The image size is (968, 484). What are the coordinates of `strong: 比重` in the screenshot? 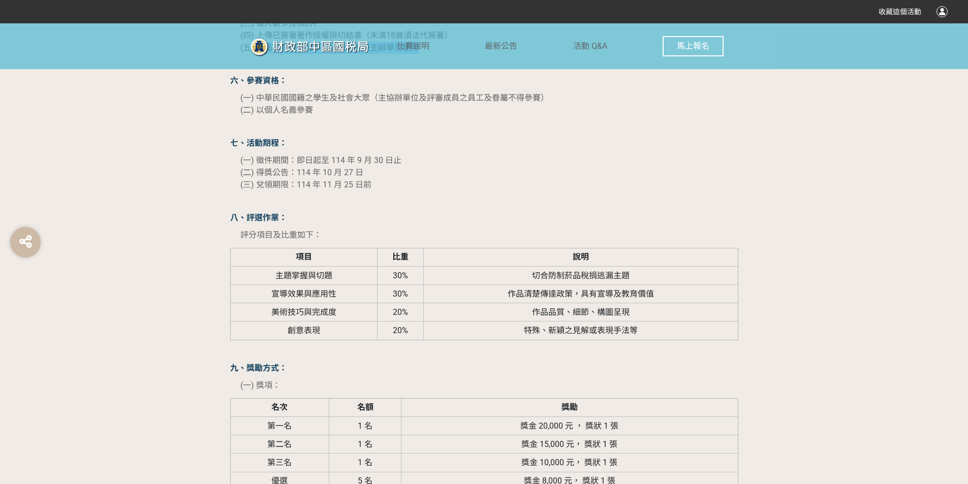 It's located at (400, 257).